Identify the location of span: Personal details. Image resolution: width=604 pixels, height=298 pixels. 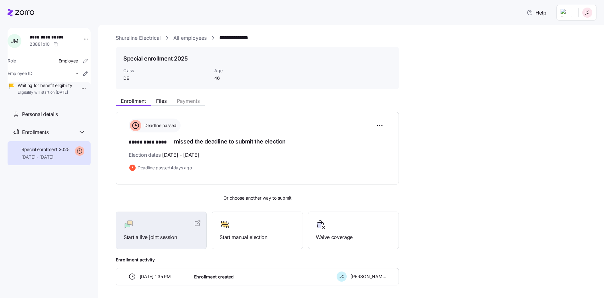
(40, 114).